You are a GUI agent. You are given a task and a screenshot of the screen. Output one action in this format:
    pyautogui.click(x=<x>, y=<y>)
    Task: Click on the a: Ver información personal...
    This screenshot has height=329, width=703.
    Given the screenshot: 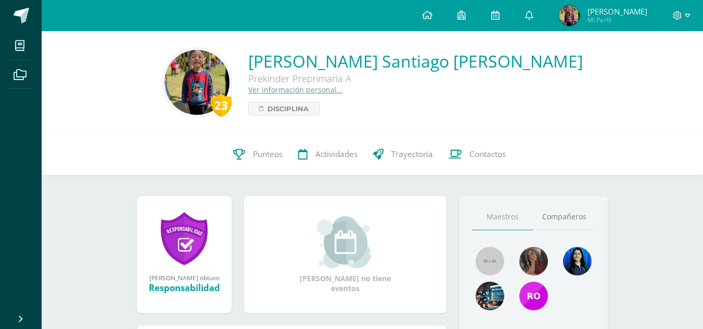 What is the action you would take?
    pyautogui.click(x=296, y=90)
    